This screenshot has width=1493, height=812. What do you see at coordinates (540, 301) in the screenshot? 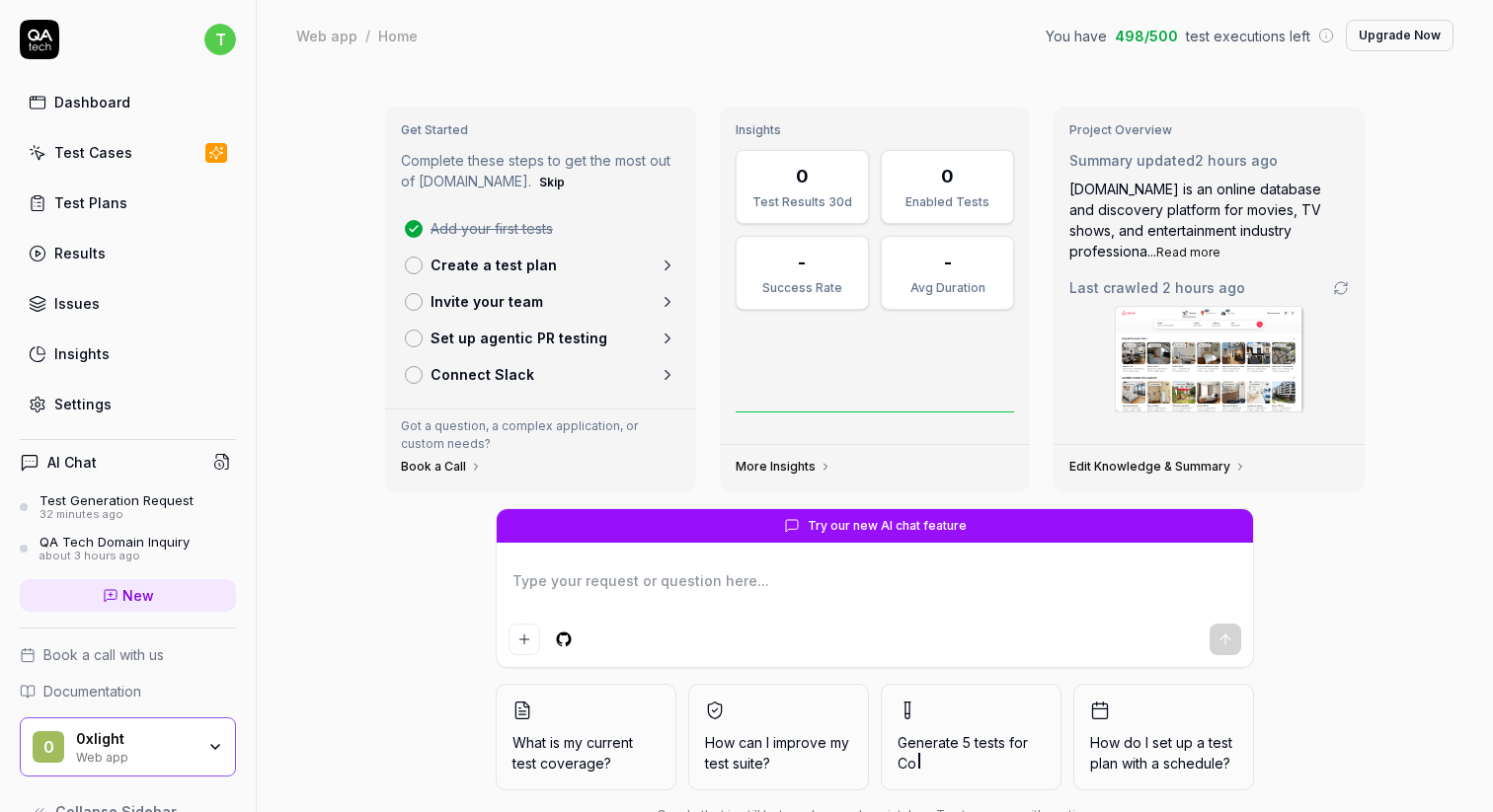
I see `a: Invite your team` at bounding box center [540, 301].